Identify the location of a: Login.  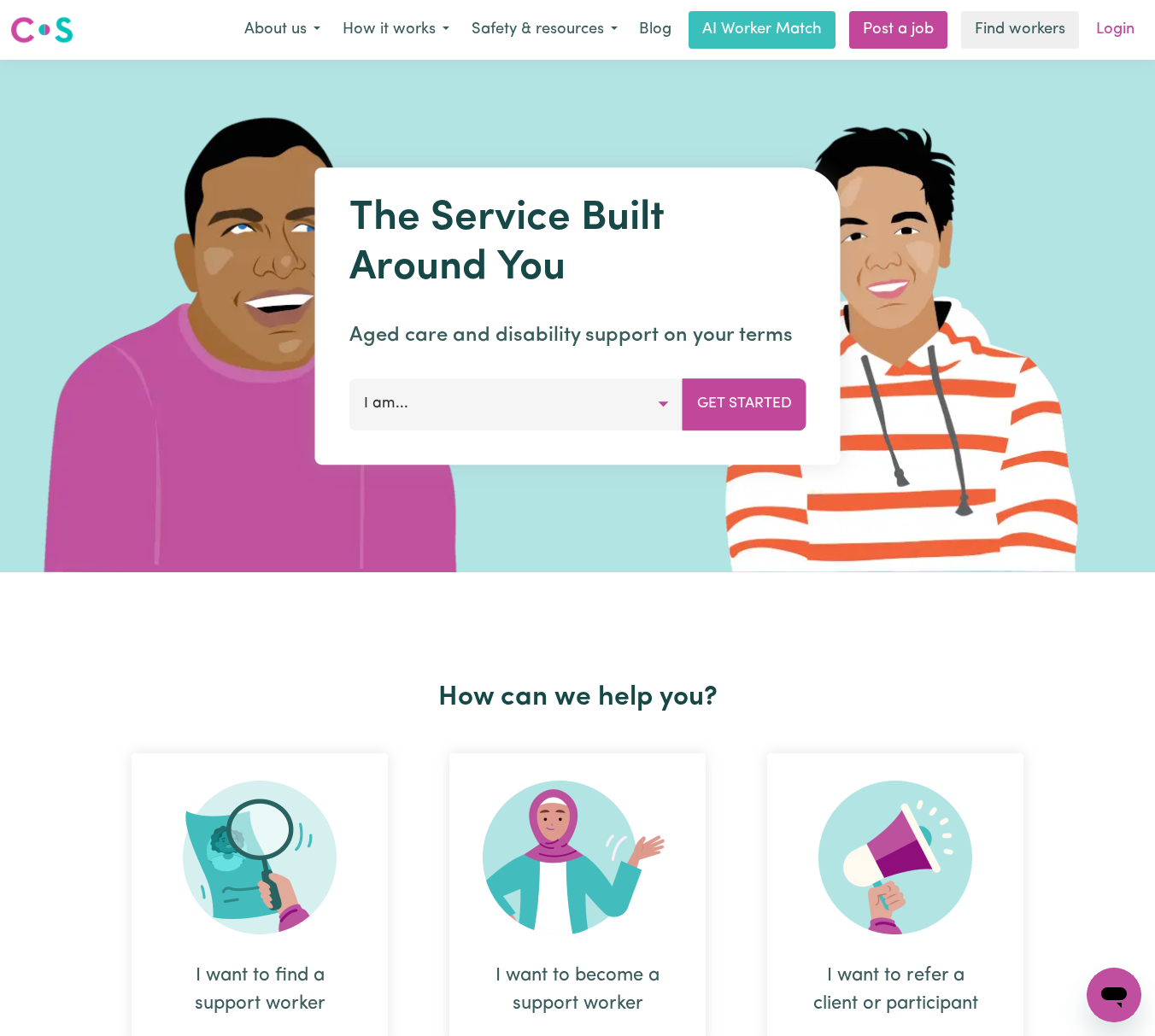
(1114, 30).